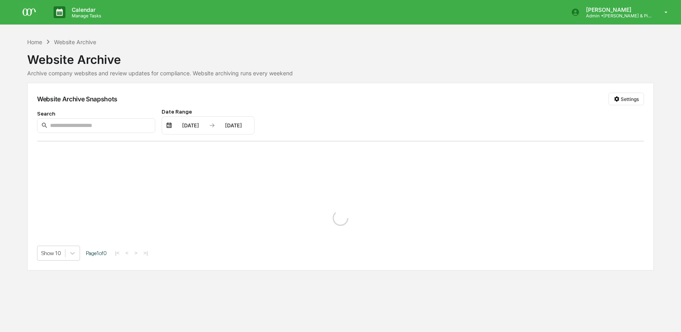 The width and height of the screenshot is (681, 332). What do you see at coordinates (77, 99) in the screenshot?
I see `div: Website Archive Snapshots` at bounding box center [77, 99].